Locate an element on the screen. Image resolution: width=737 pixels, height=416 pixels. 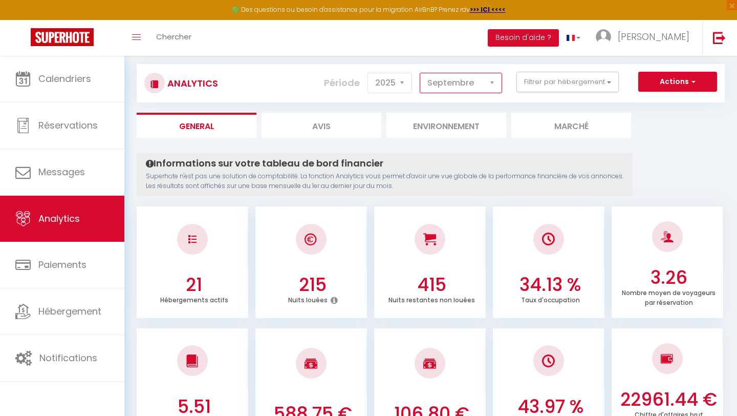
span: Calendriers is located at coordinates (65, 78).